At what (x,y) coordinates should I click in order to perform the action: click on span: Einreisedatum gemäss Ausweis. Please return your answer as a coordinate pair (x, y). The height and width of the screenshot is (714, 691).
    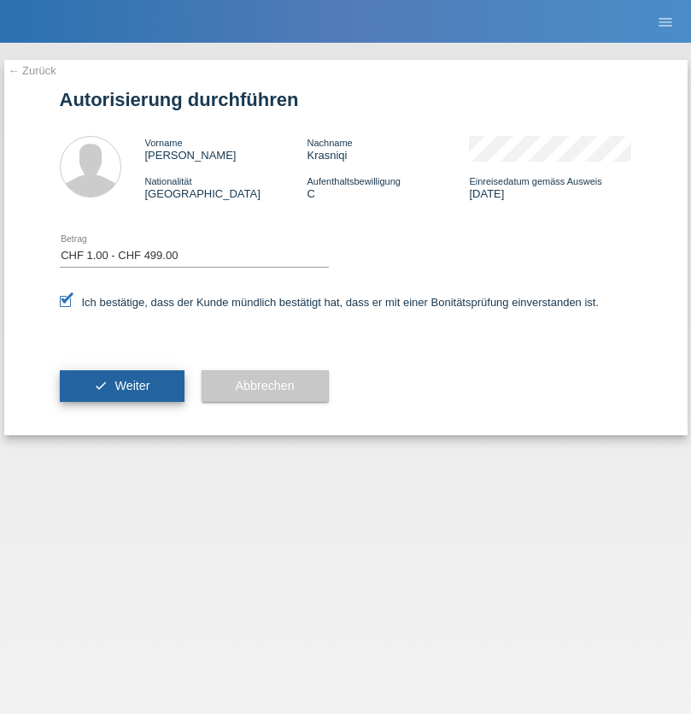
    Looking at the image, I should click on (535, 181).